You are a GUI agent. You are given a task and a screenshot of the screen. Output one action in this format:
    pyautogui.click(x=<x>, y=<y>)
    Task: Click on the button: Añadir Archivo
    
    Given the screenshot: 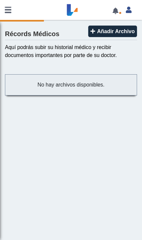 What is the action you would take?
    pyautogui.click(x=113, y=31)
    